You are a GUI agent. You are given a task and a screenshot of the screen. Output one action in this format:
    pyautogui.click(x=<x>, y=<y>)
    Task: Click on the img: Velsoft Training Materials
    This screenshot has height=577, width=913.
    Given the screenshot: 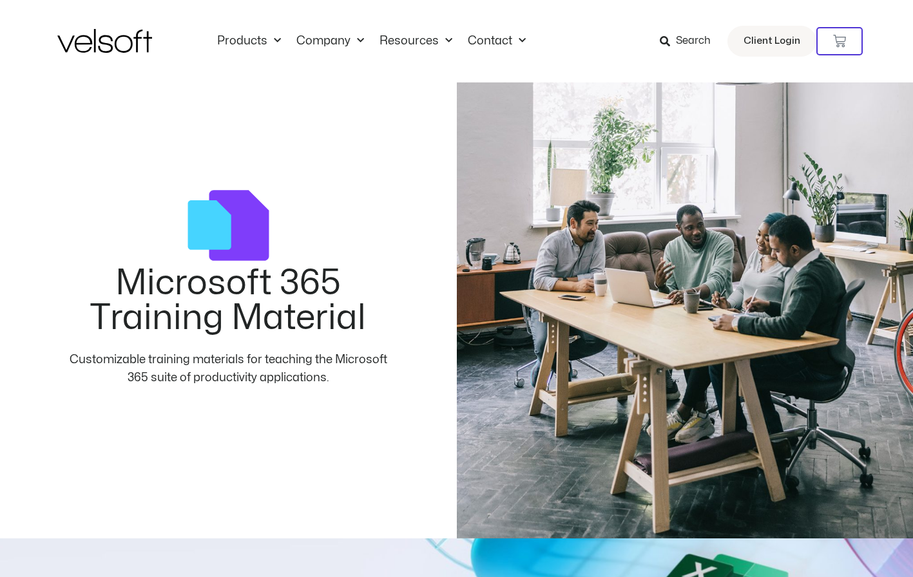 What is the action you would take?
    pyautogui.click(x=104, y=41)
    